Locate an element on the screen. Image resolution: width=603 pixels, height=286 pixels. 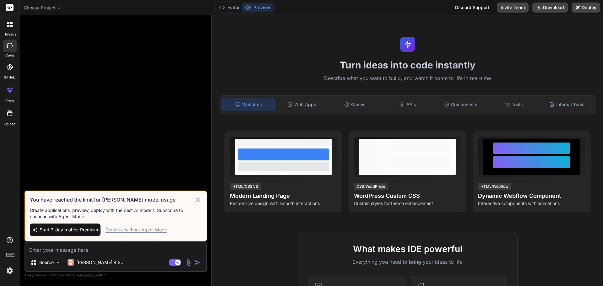
label: threads is located at coordinates (9, 34).